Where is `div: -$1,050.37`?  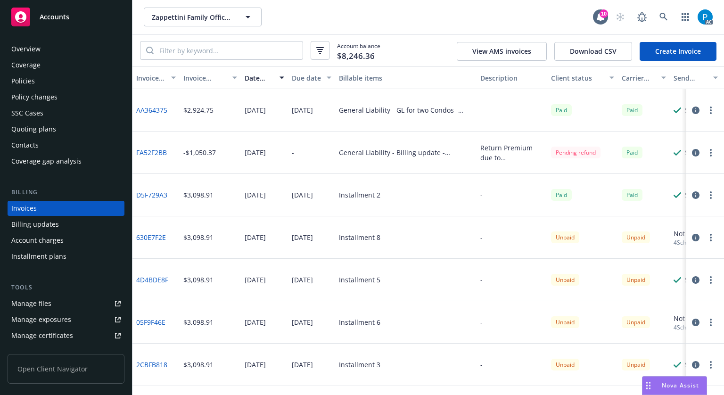
div: -$1,050.37 is located at coordinates (199, 152).